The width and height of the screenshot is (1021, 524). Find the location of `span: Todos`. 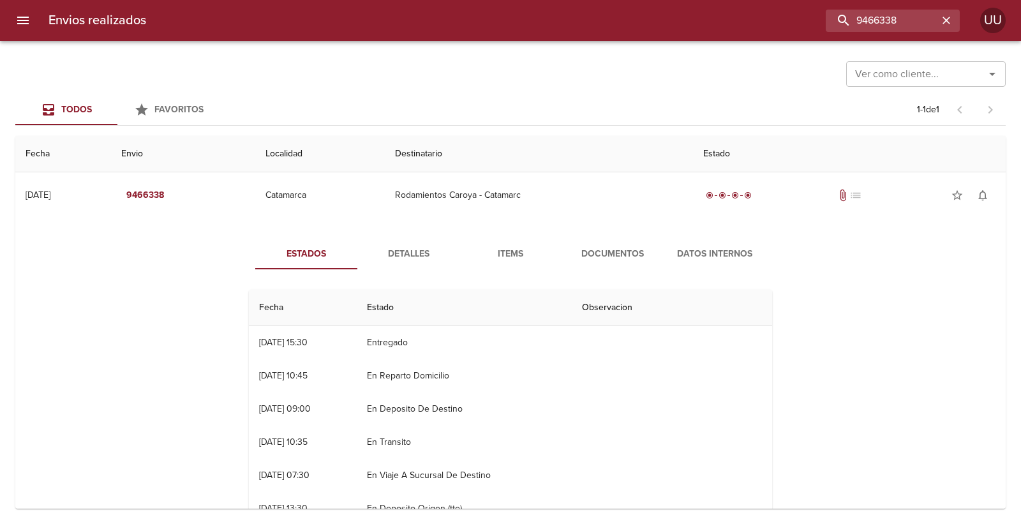

span: Todos is located at coordinates (77, 109).